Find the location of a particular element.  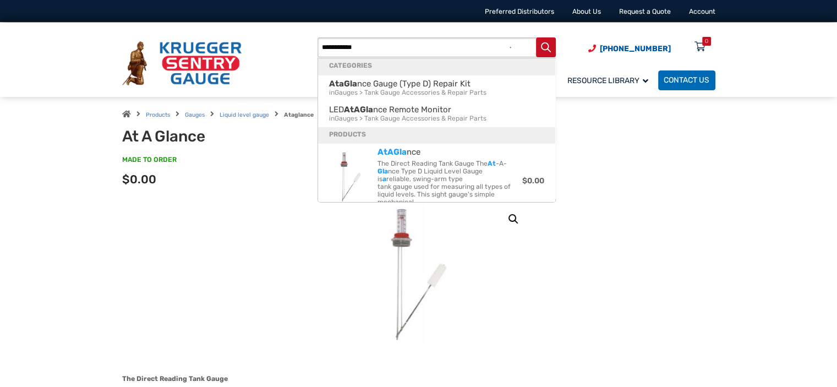

span: MADE TO ORDER is located at coordinates (149, 160).